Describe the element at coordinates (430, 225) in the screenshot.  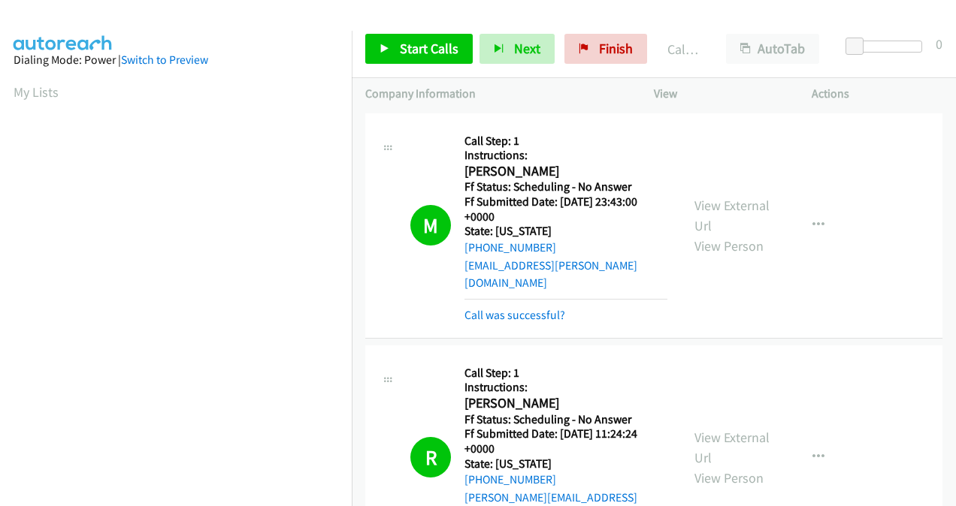
I see `h1: M` at that location.